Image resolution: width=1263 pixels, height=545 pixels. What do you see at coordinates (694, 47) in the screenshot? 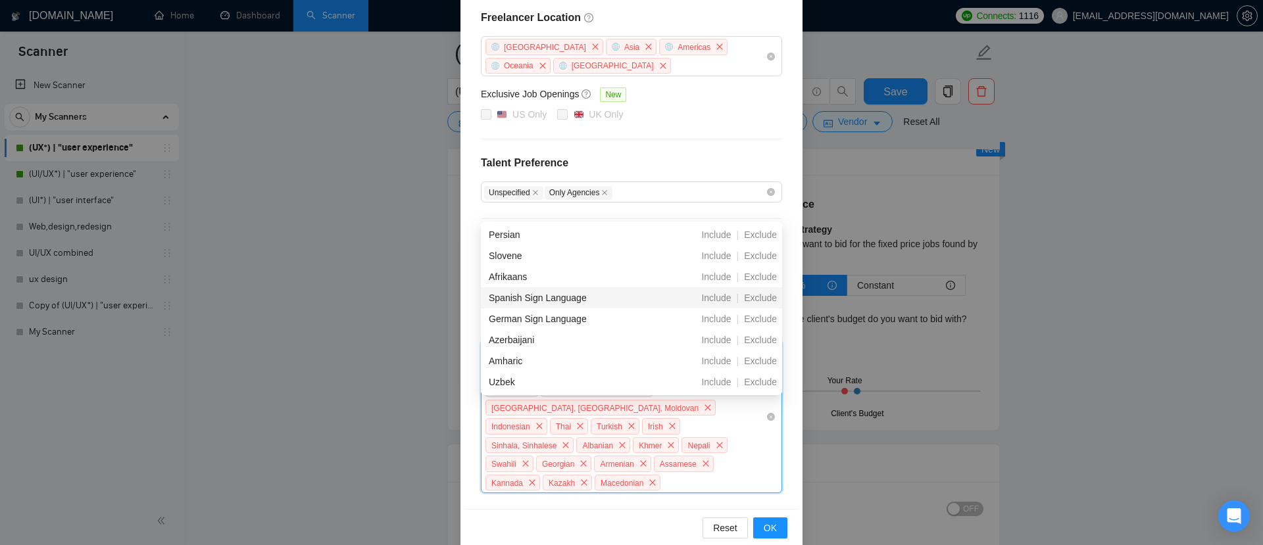
I see `span: Americas` at bounding box center [694, 47].